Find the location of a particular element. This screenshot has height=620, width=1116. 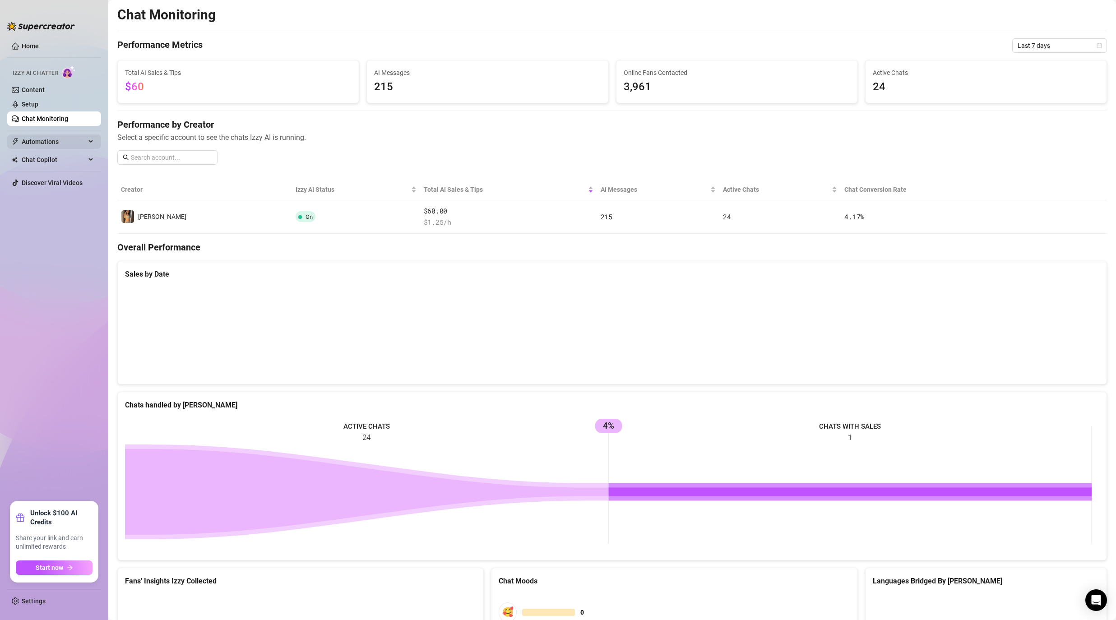

button: Start nowarrow-right is located at coordinates (54, 567).